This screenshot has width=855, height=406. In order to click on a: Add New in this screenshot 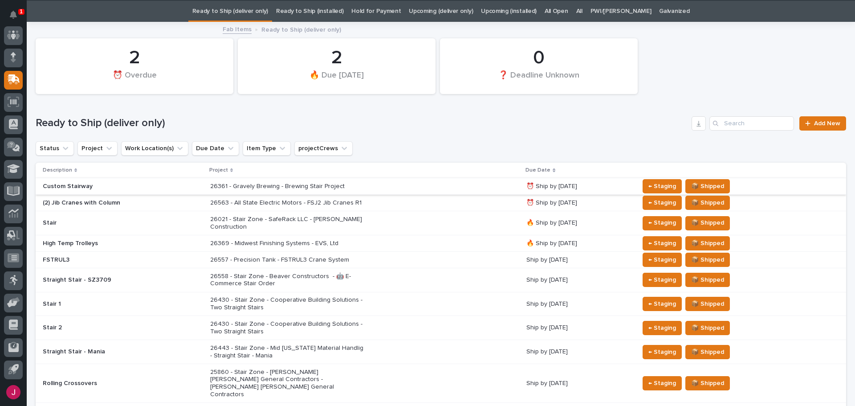, I will do `click(823, 123)`.